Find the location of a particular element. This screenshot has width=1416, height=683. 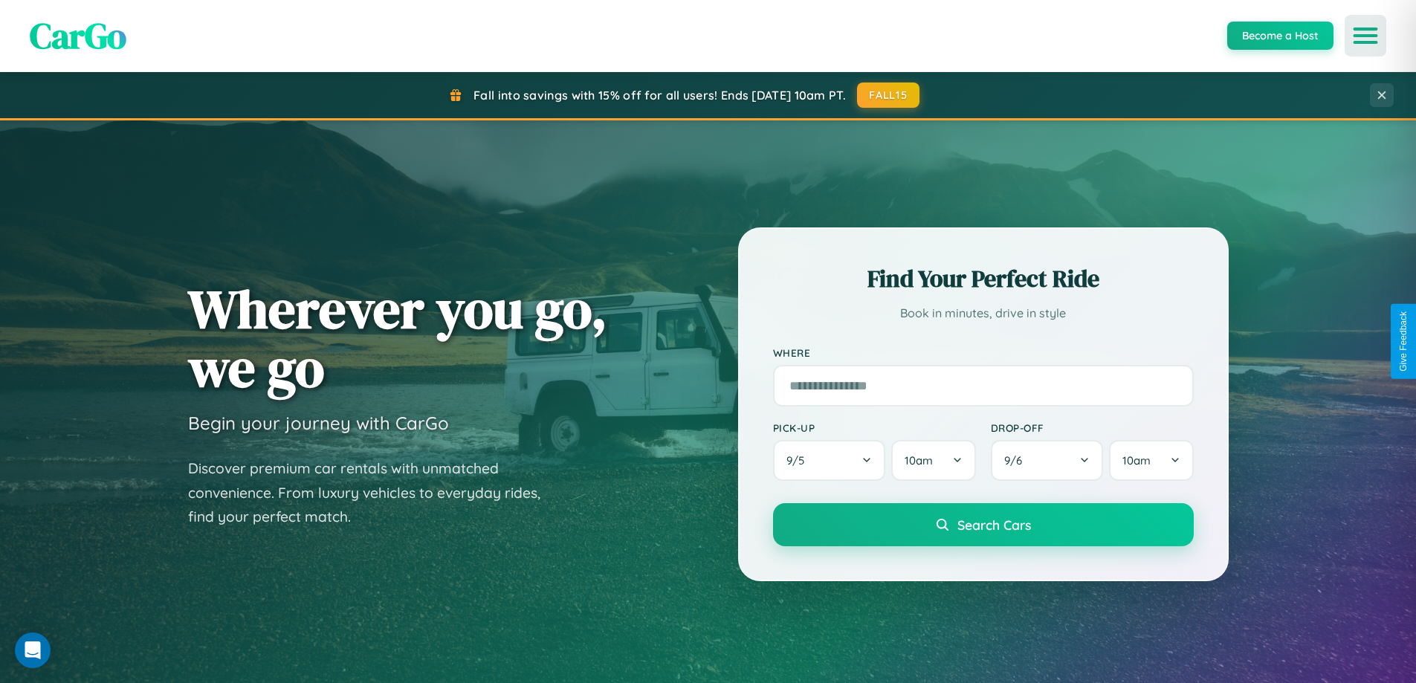

h1: Wherever you go, we go is located at coordinates (398, 338).